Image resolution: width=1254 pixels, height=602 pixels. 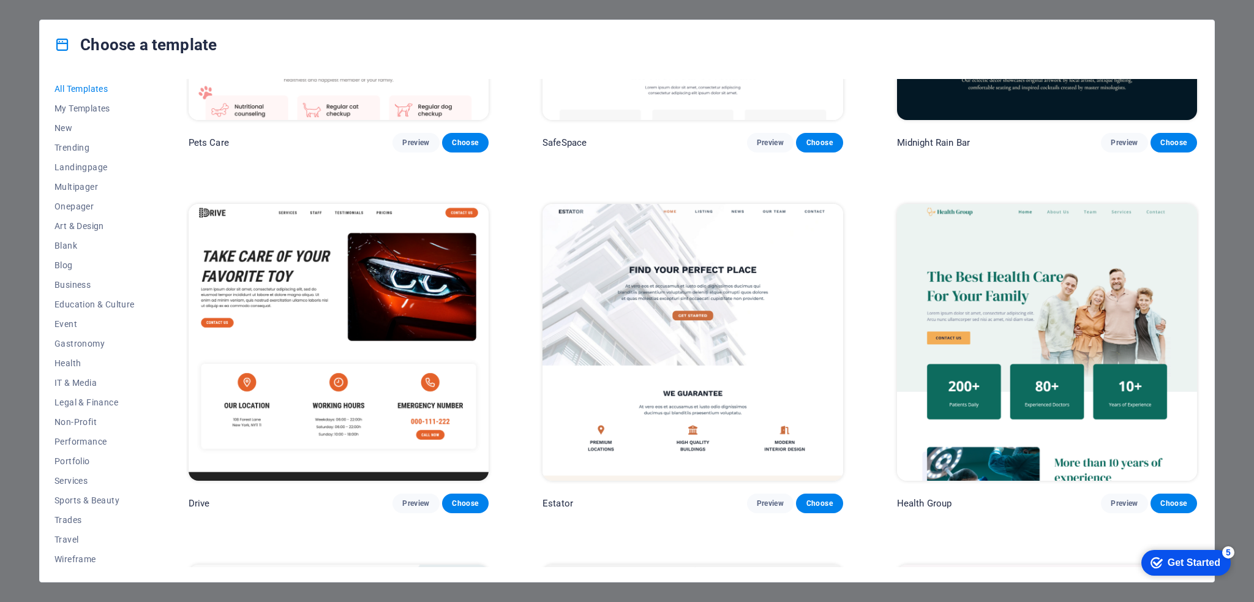 What do you see at coordinates (94, 383) in the screenshot?
I see `button: IT & Media` at bounding box center [94, 383].